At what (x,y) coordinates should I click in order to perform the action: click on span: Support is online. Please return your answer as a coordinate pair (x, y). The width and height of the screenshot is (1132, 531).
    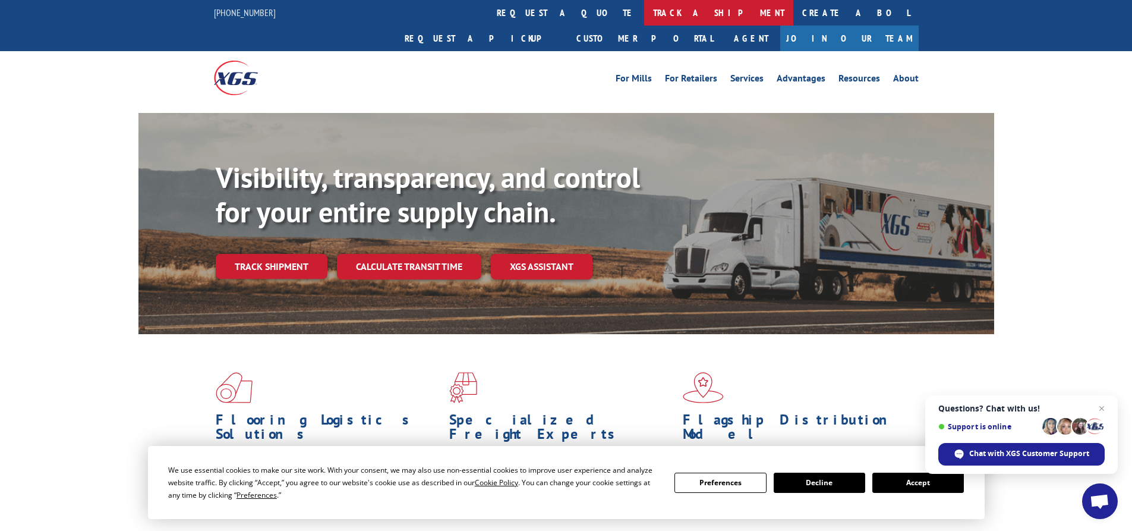
    Looking at the image, I should click on (988, 426).